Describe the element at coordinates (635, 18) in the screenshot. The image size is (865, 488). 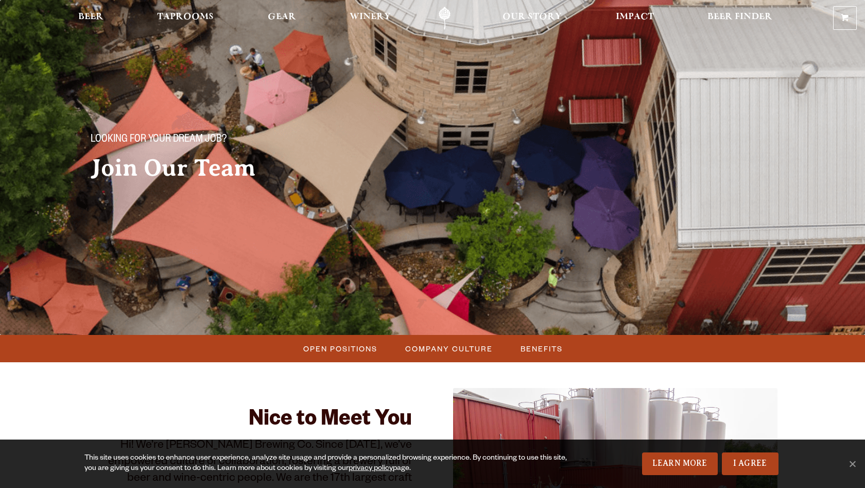
I see `a: Impact` at that location.